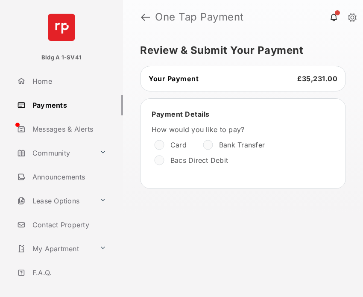 The height and width of the screenshot is (297, 363). I want to click on p: Bldg A 1-SV41, so click(61, 58).